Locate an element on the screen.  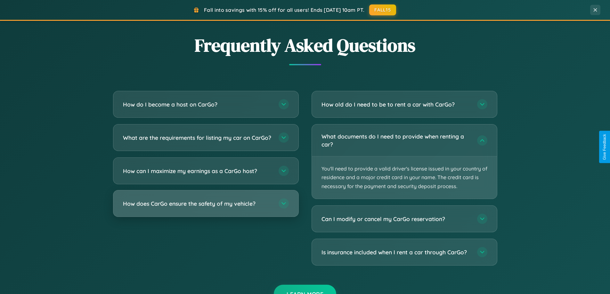
div: Give Feedback is located at coordinates (605, 147).